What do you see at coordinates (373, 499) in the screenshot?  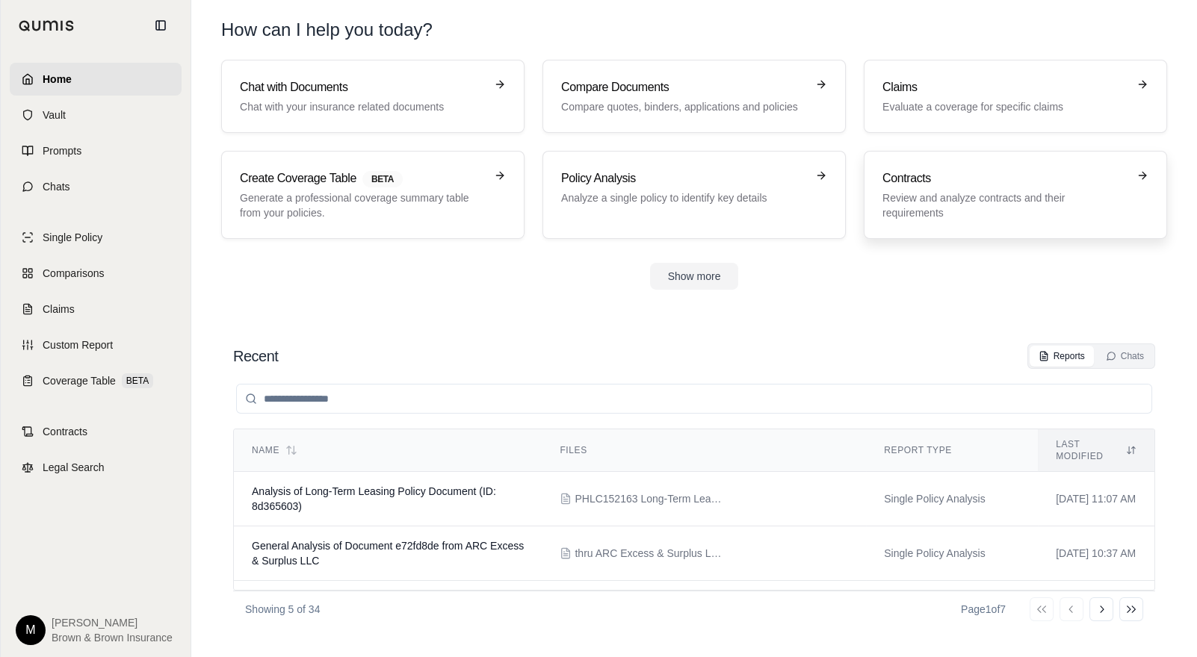 I see `span: Analysis of Long-Term Leasing Policy Document (ID: 8d365603)` at bounding box center [373, 499].